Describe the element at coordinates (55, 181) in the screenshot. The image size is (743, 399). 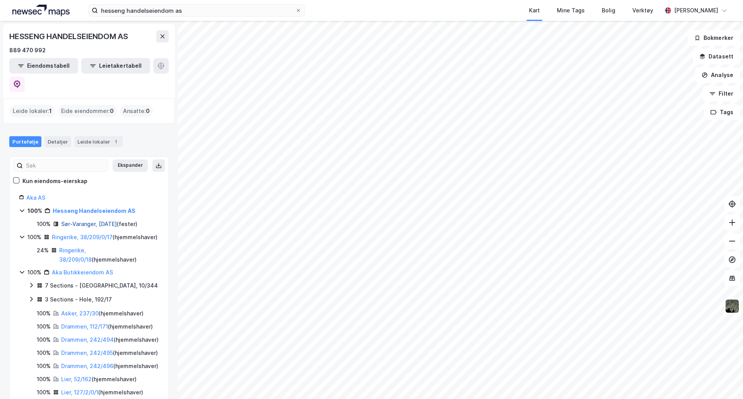
I see `div: Kun eiendoms-eierskap` at that location.